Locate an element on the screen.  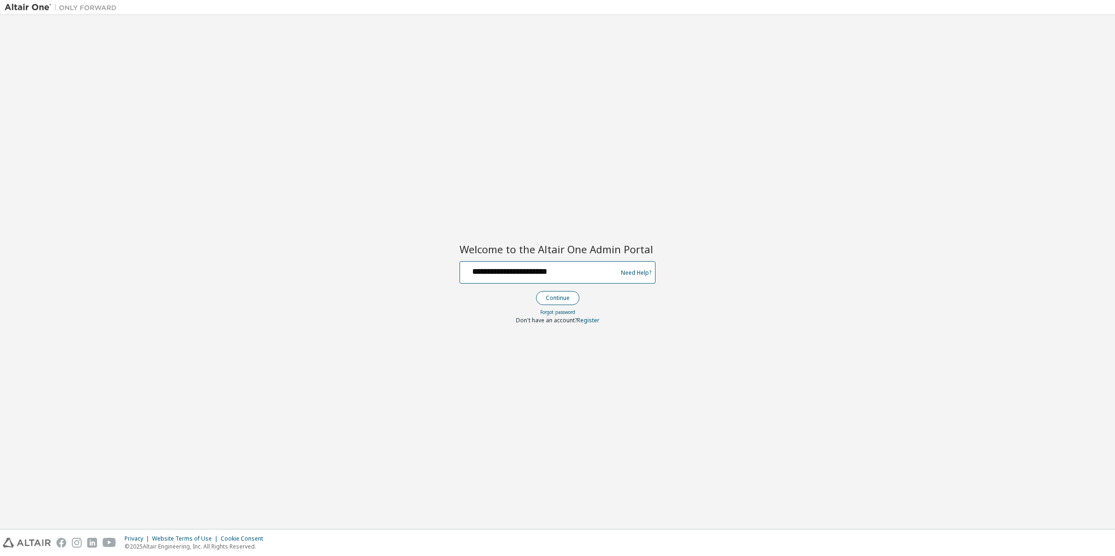
a: Register is located at coordinates (588, 320).